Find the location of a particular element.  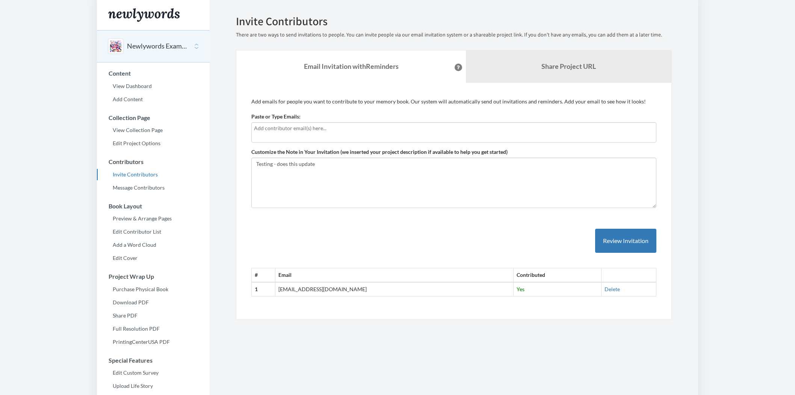

b: Share Project URL is located at coordinates (569, 66).